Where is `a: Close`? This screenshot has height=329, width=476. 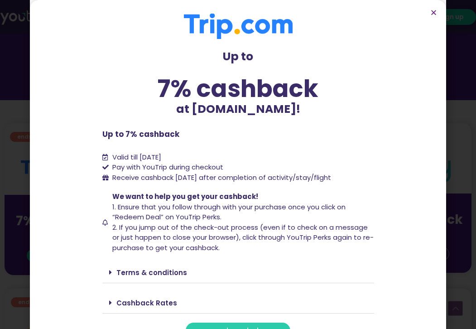
a: Close is located at coordinates (434, 12).